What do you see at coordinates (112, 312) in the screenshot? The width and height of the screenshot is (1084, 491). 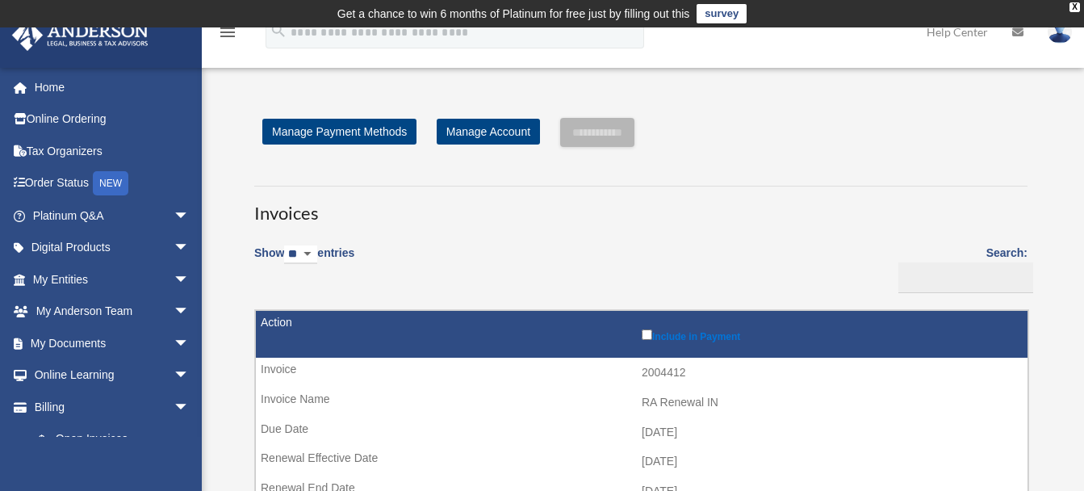 I see `a: My Anderson Teamarrow_drop_down` at bounding box center [112, 312].